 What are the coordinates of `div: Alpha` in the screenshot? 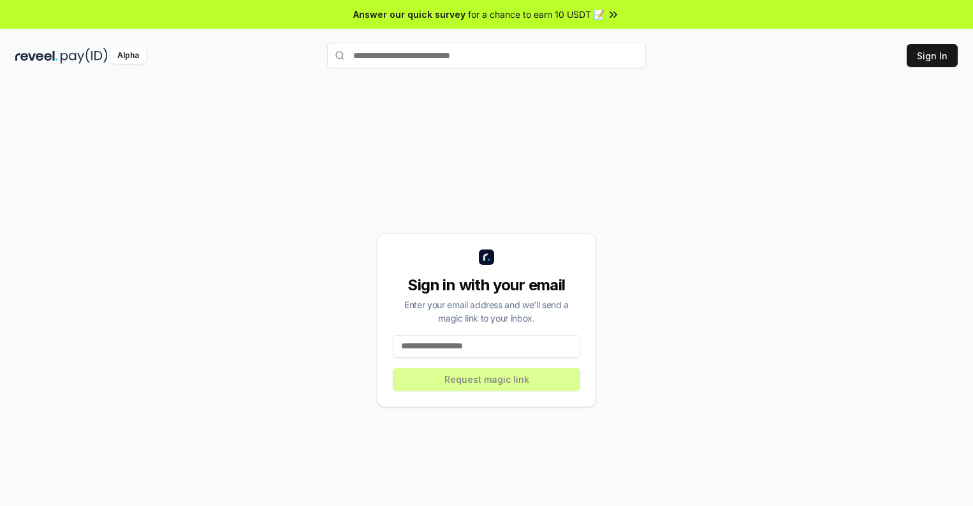 It's located at (128, 55).